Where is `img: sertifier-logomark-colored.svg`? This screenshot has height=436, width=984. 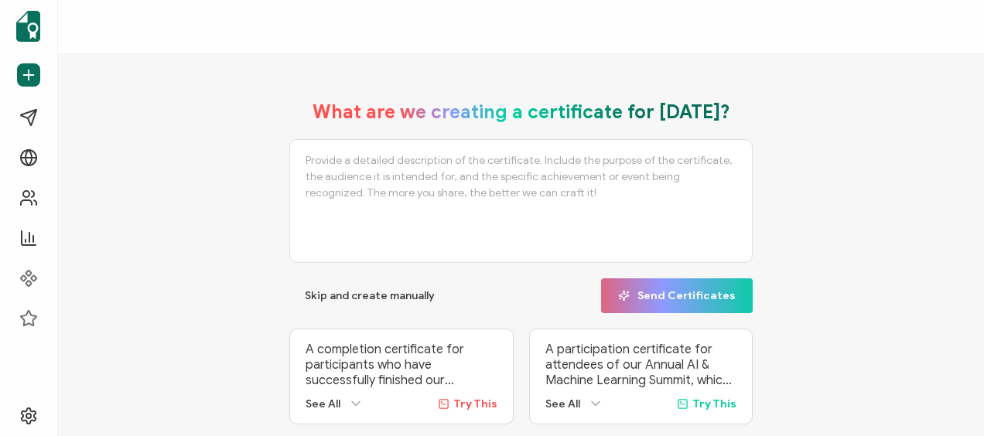 img: sertifier-logomark-colored.svg is located at coordinates (28, 26).